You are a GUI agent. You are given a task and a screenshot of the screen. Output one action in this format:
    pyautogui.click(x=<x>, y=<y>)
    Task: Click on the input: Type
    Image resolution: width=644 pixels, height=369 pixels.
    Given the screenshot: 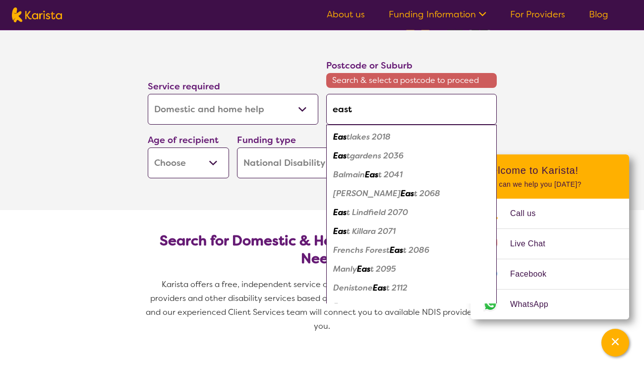 What is the action you would take?
    pyautogui.click(x=412, y=109)
    